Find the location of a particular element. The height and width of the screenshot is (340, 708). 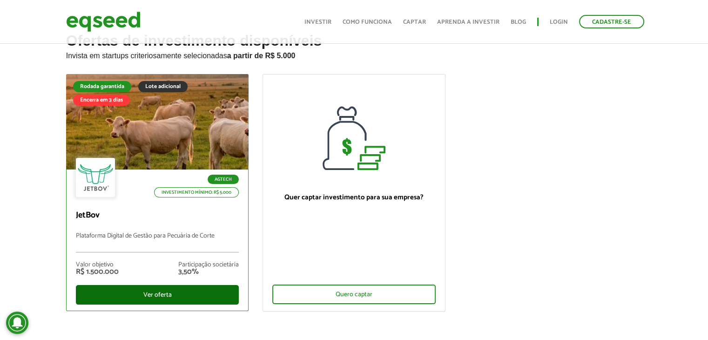

a: Captar is located at coordinates (415, 22).